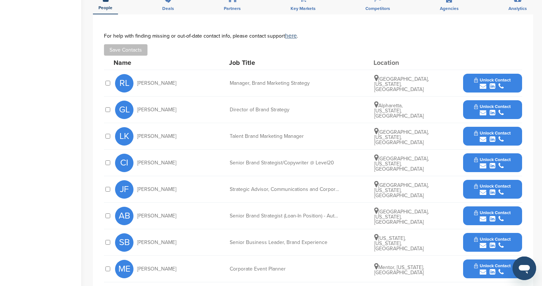 Image resolution: width=542 pixels, height=286 pixels. What do you see at coordinates (518, 8) in the screenshot?
I see `span: Analytics` at bounding box center [518, 8].